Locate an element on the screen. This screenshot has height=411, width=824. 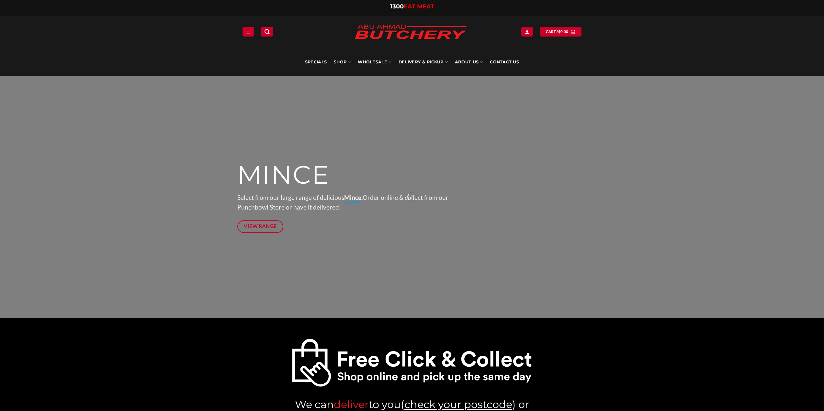
span: deliver is located at coordinates (351, 405).